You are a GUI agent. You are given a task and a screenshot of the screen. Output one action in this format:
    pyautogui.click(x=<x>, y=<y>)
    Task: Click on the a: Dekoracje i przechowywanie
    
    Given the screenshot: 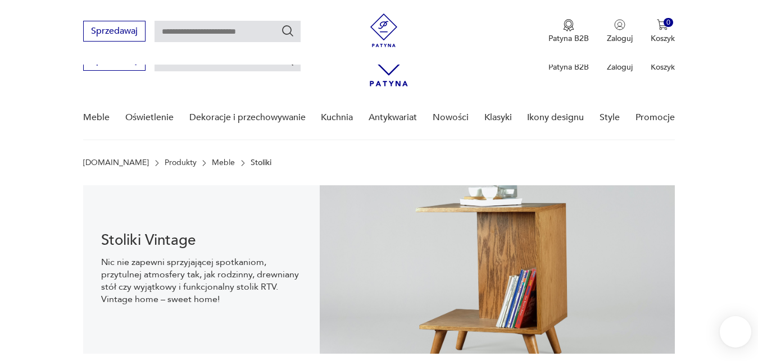 What is the action you would take?
    pyautogui.click(x=247, y=117)
    